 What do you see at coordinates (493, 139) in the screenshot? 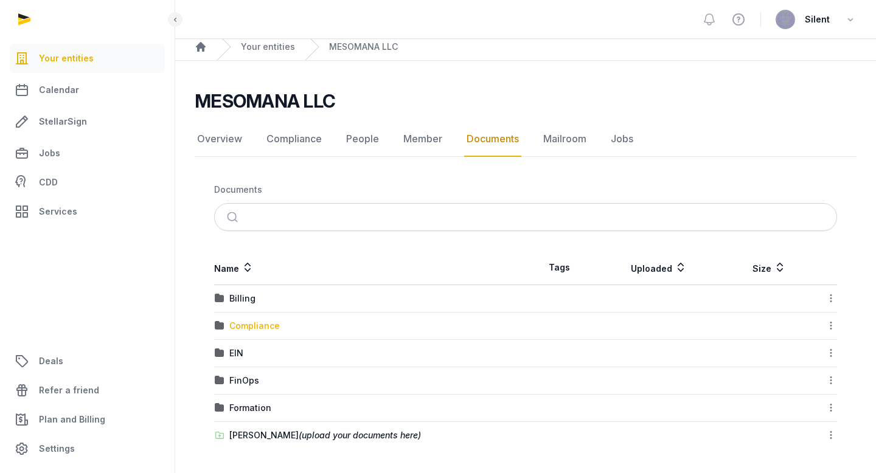
I see `a: Documents` at bounding box center [493, 139].